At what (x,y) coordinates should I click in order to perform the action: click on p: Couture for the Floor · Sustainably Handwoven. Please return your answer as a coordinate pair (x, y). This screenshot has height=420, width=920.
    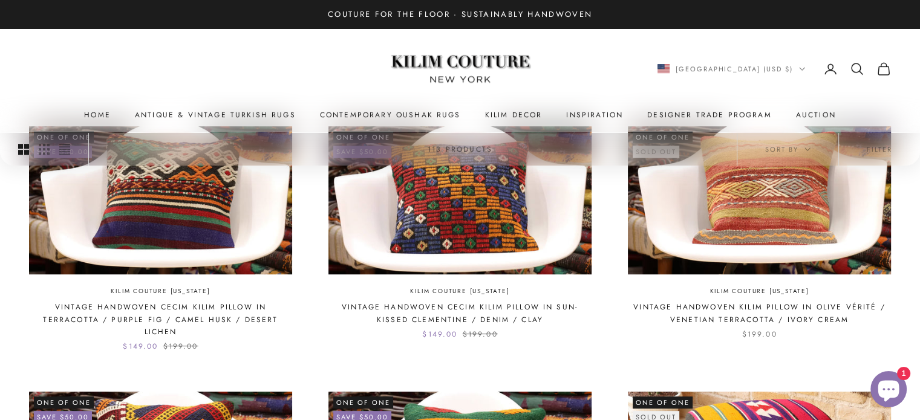
    Looking at the image, I should click on (460, 14).